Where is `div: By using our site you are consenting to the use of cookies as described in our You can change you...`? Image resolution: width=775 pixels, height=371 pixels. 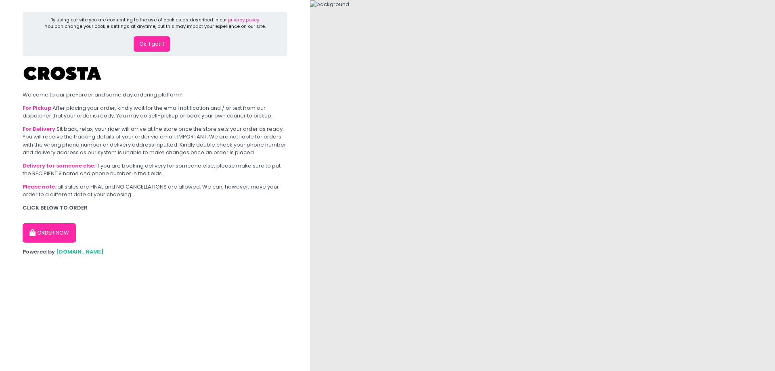
div: By using our site you are consenting to the use of cookies as described in our You can change you... is located at coordinates (155, 23).